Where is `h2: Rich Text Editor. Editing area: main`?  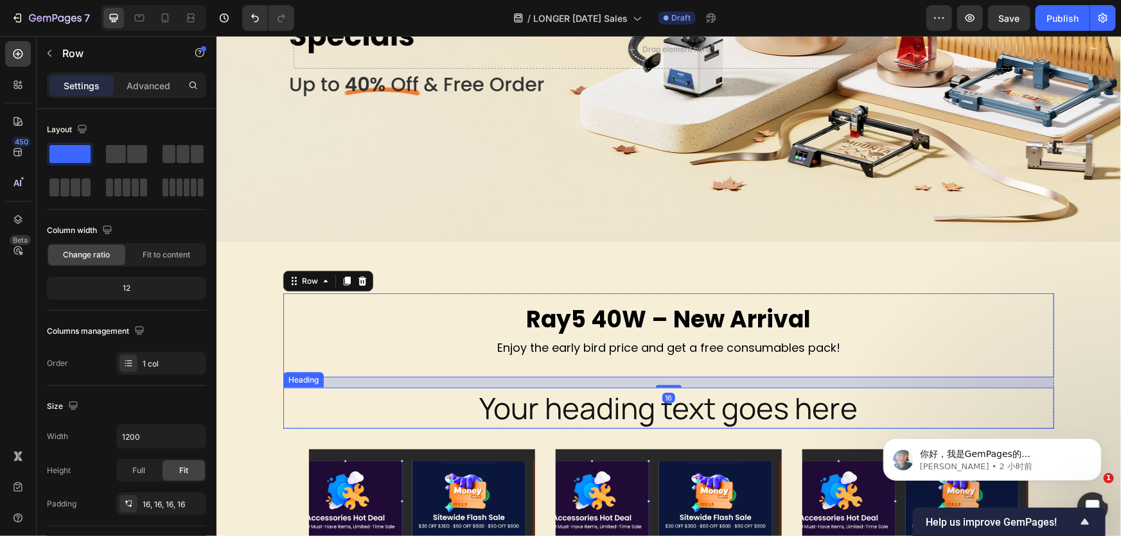
h2: Rich Text Editor. Editing area: main is located at coordinates (452, 373).